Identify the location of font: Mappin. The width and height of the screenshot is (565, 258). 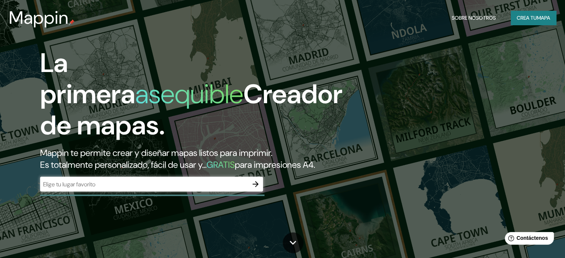
(39, 17).